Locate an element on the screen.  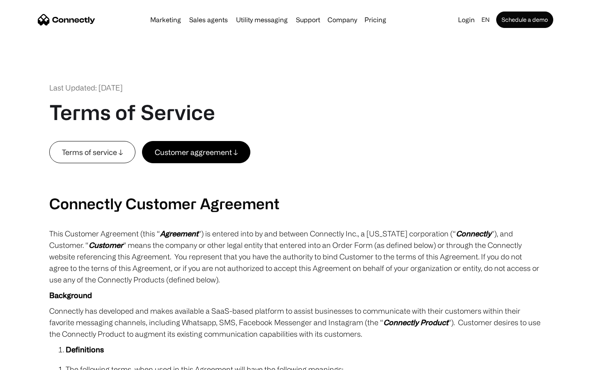
strong: Background is located at coordinates (71, 295).